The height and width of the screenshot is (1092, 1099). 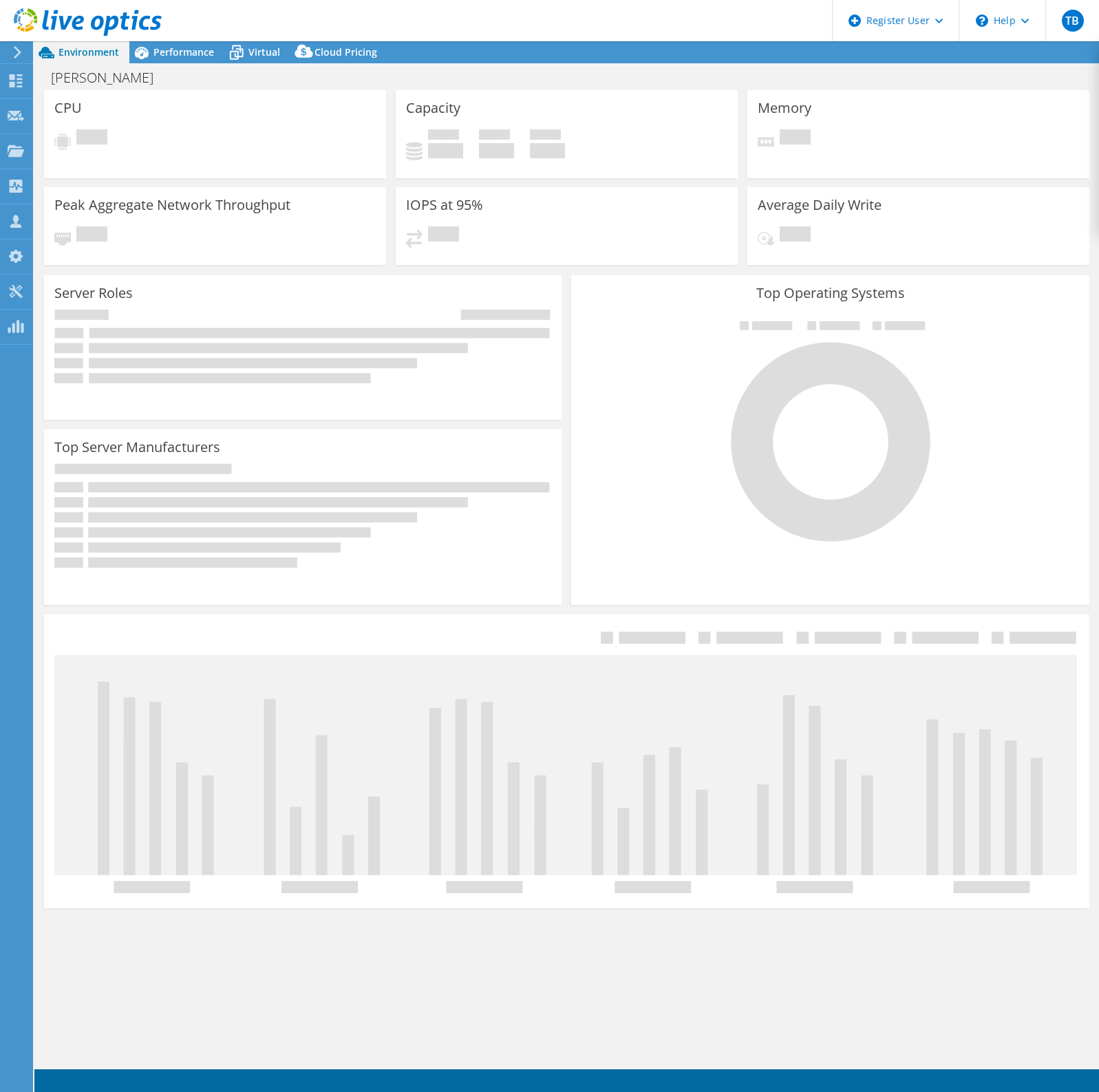 I want to click on span: Performance, so click(x=184, y=51).